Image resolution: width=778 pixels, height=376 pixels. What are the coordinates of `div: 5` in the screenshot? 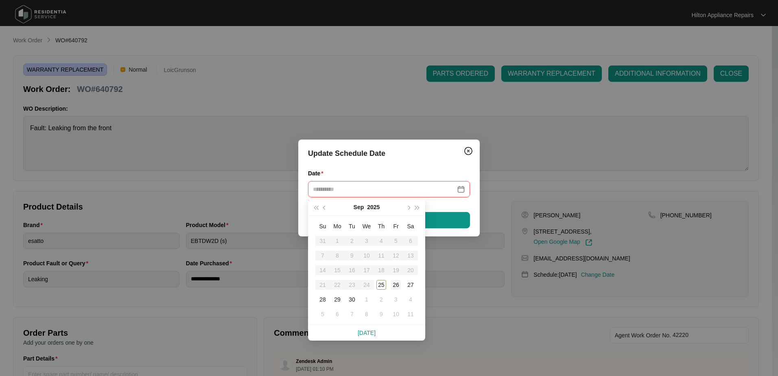 It's located at (323, 314).